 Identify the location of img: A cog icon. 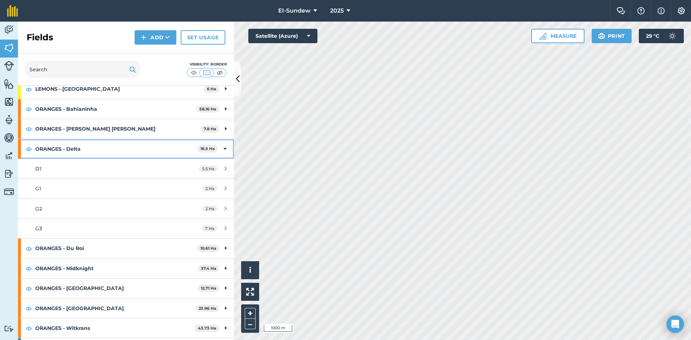
(681, 11).